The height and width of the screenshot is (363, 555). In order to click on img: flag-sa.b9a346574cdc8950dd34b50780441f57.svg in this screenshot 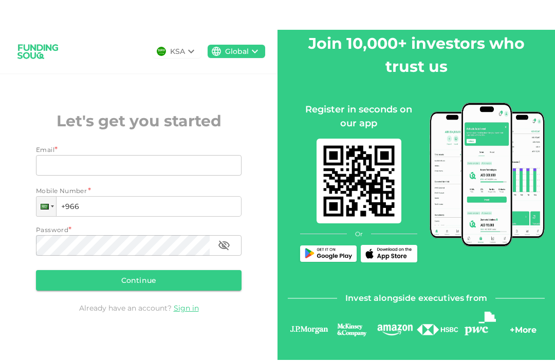, I will do `click(161, 51)`.